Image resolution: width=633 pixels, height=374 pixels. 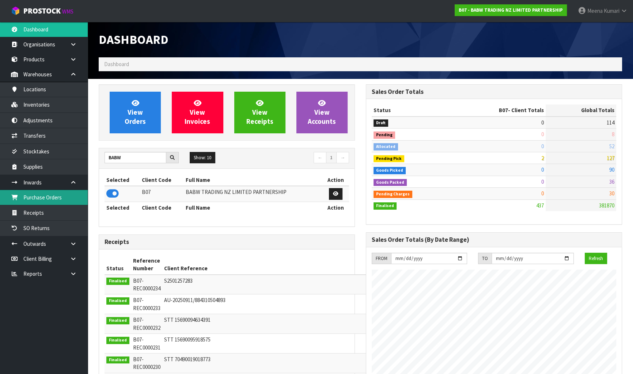 What do you see at coordinates (42, 11) in the screenshot?
I see `span: ProStock` at bounding box center [42, 11].